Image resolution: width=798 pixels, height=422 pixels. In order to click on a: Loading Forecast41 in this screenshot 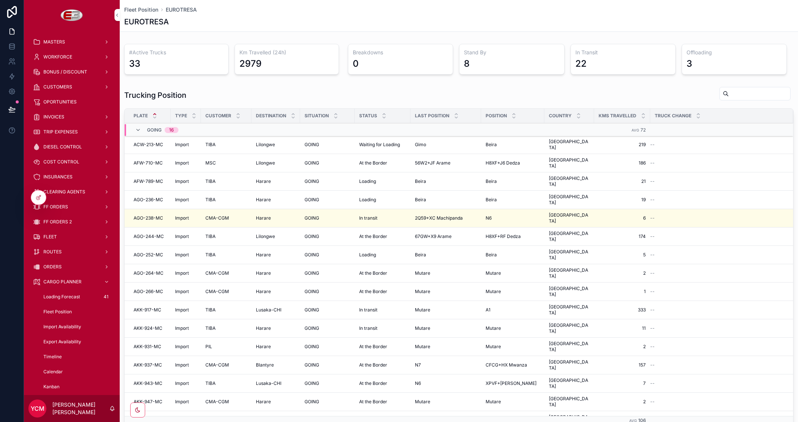, I will do `click(76, 296)`.